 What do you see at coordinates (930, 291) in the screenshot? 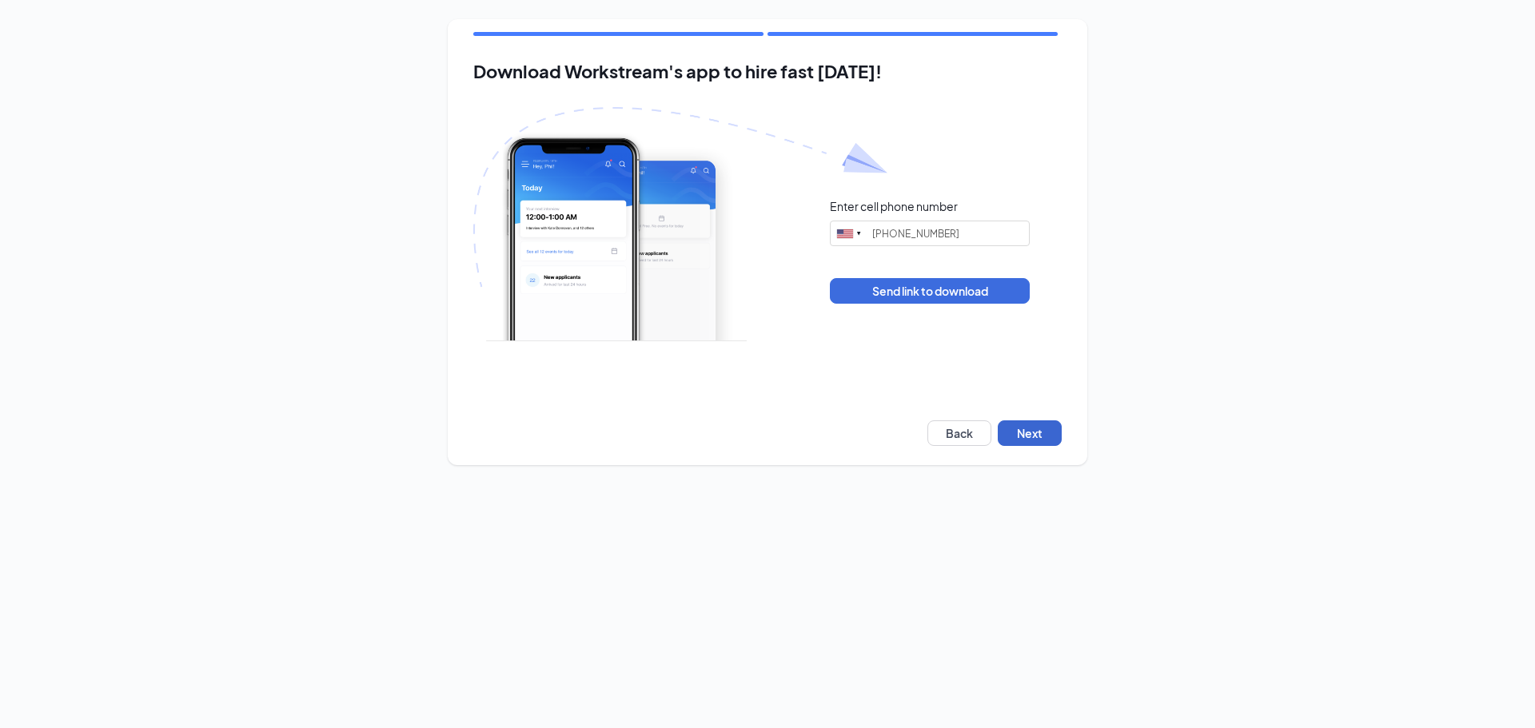
I see `button: Send link to download` at bounding box center [930, 291].